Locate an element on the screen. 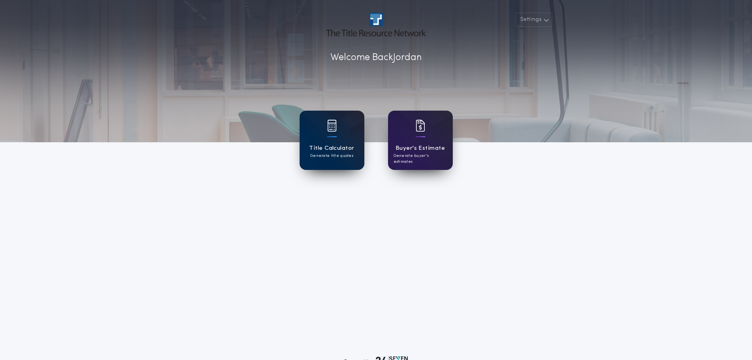 The image size is (752, 360). button: Settings is located at coordinates (534, 20).